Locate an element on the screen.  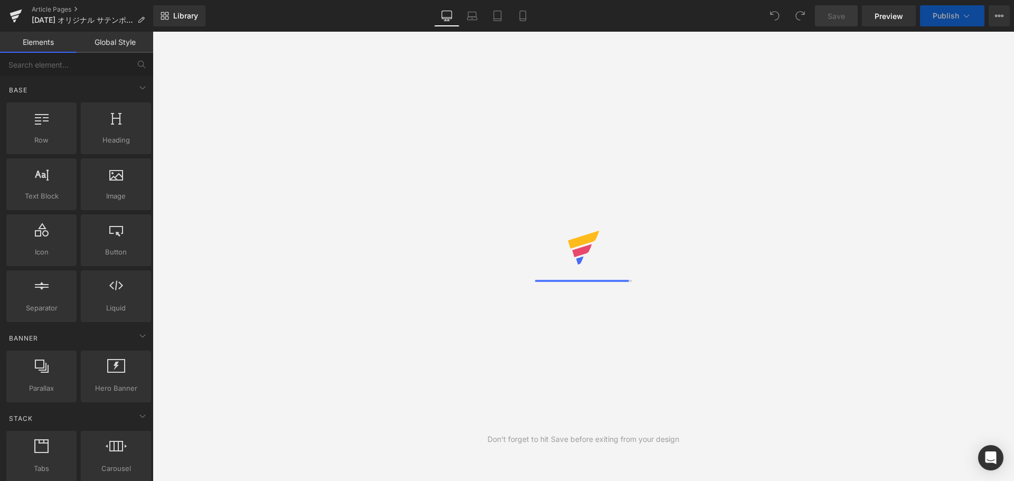
span: Hero Banner is located at coordinates (116, 388).